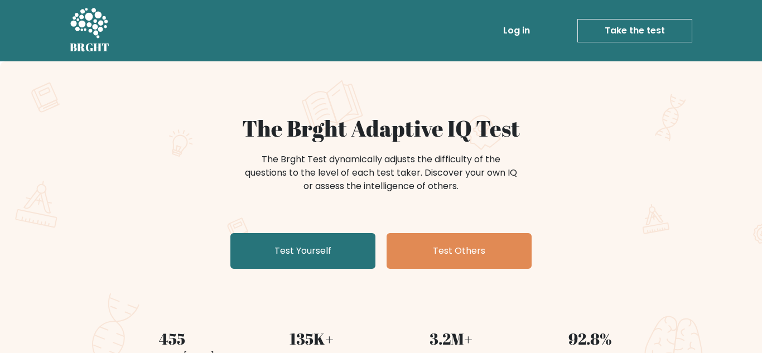 The height and width of the screenshot is (353, 762). I want to click on div: 92.8%, so click(590, 338).